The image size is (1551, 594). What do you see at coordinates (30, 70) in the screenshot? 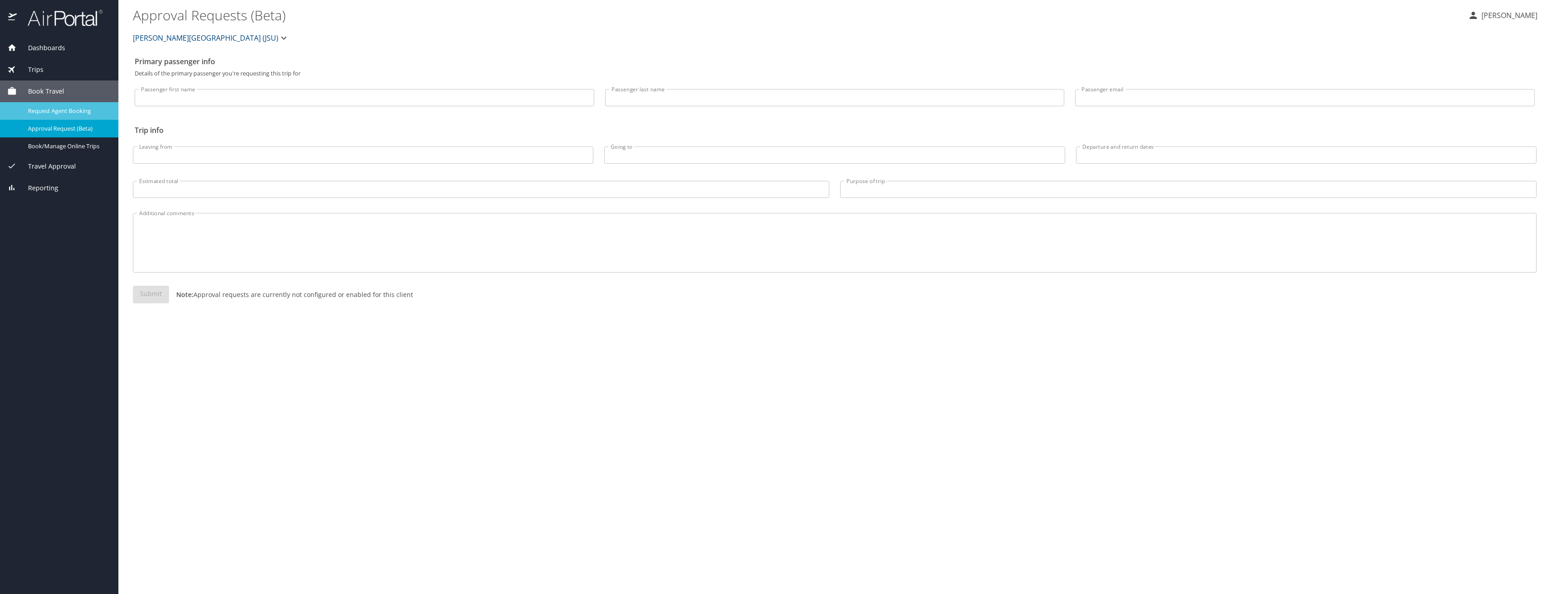
I see `span: Trips` at bounding box center [30, 70].